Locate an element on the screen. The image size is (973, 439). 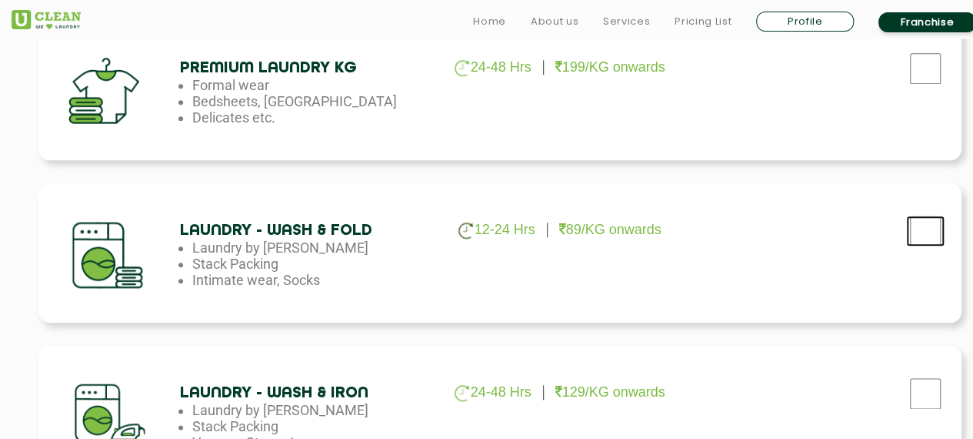
a: About us is located at coordinates (555, 22).